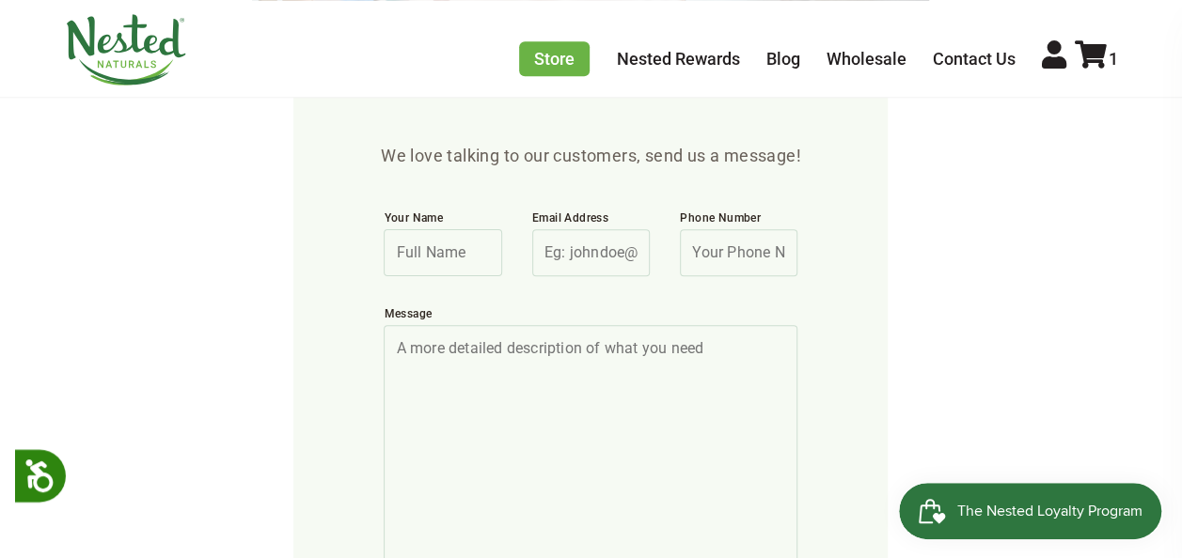 The height and width of the screenshot is (558, 1182). What do you see at coordinates (126, 50) in the screenshot?
I see `img: Nested Naturals` at bounding box center [126, 50].